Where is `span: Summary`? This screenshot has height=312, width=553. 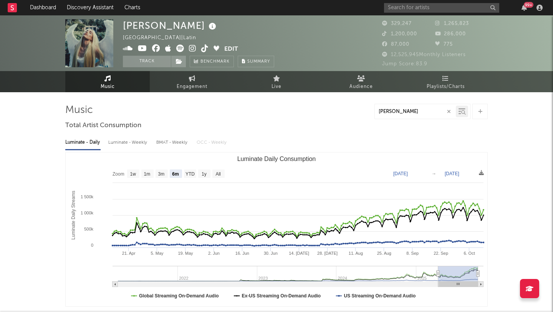
span: Summary is located at coordinates (258, 61).